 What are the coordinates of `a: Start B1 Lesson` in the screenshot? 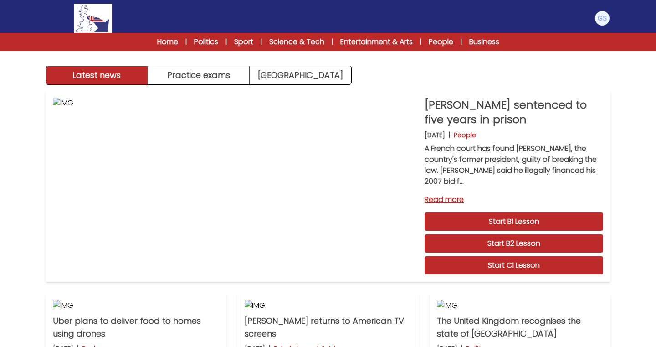 It's located at (514, 222).